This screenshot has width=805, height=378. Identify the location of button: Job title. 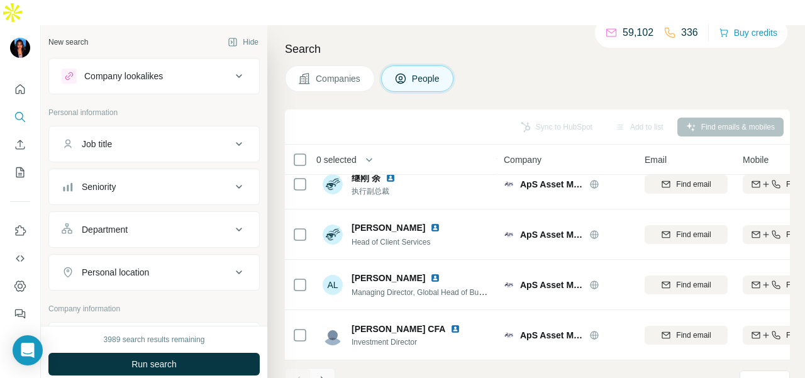
(154, 144).